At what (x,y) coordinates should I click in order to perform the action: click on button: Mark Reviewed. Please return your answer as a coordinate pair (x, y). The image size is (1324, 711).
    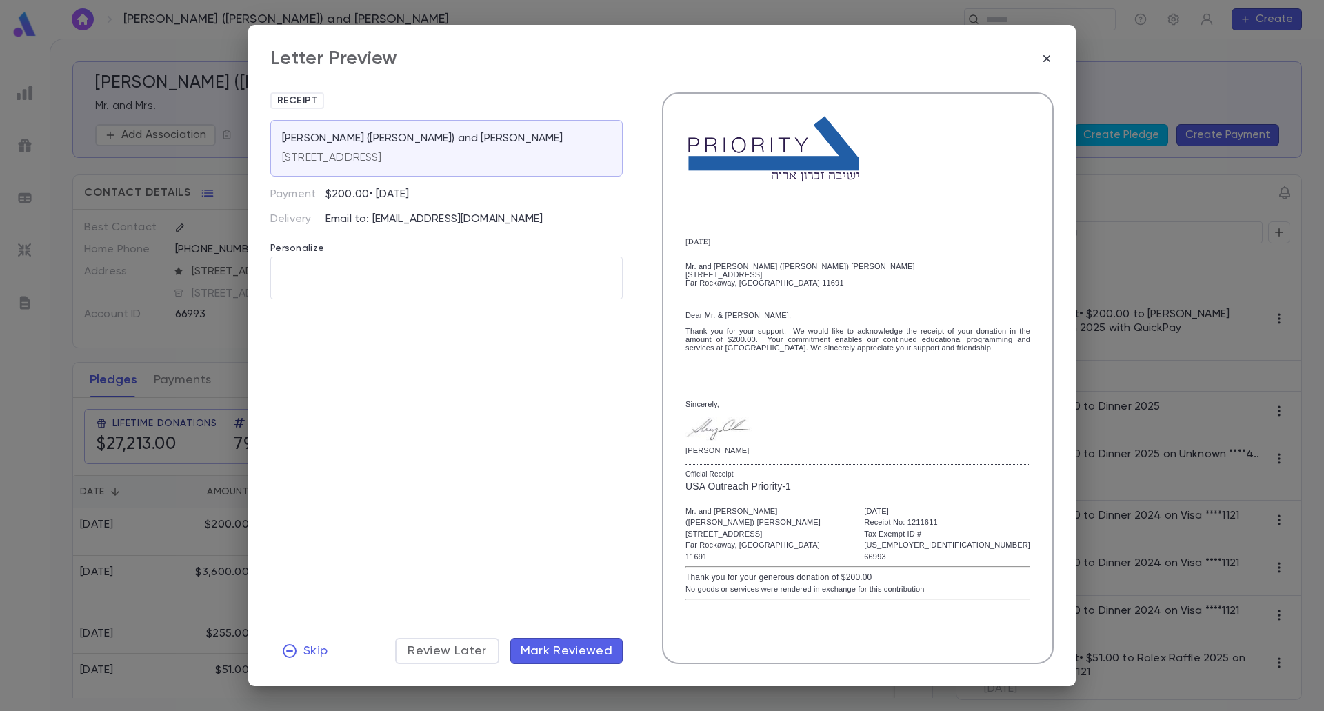
    Looking at the image, I should click on (567, 651).